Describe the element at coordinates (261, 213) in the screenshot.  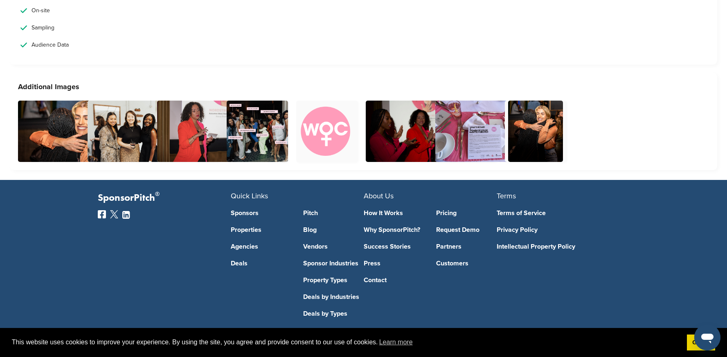
I see `a: Sponsors` at that location.